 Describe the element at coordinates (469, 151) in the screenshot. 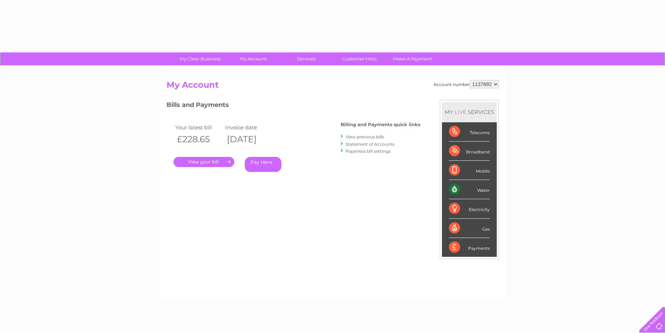

I see `div: Broadband` at that location.